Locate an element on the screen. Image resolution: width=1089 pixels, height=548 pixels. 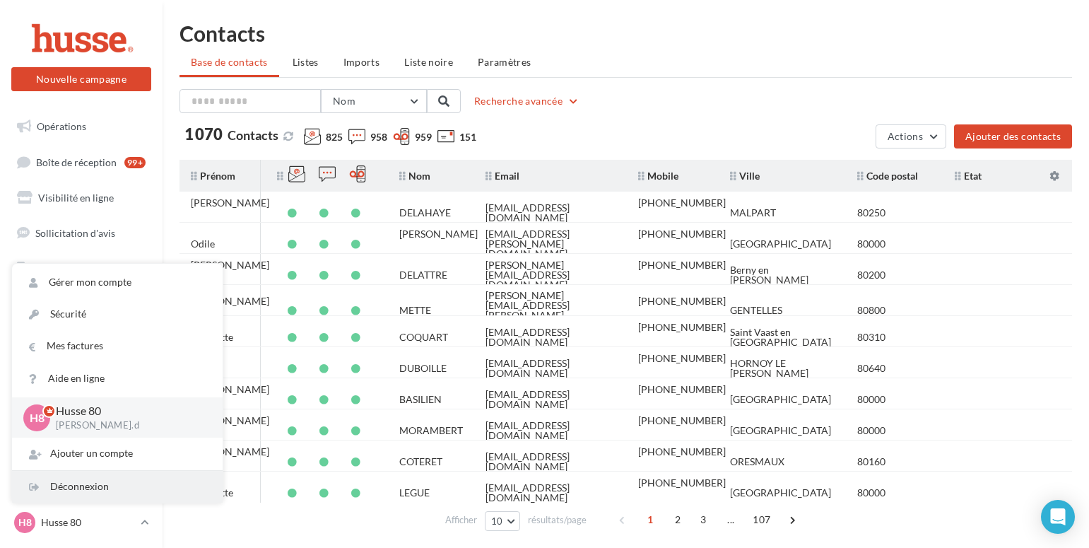
span: Visibilité en ligne is located at coordinates (76, 197).